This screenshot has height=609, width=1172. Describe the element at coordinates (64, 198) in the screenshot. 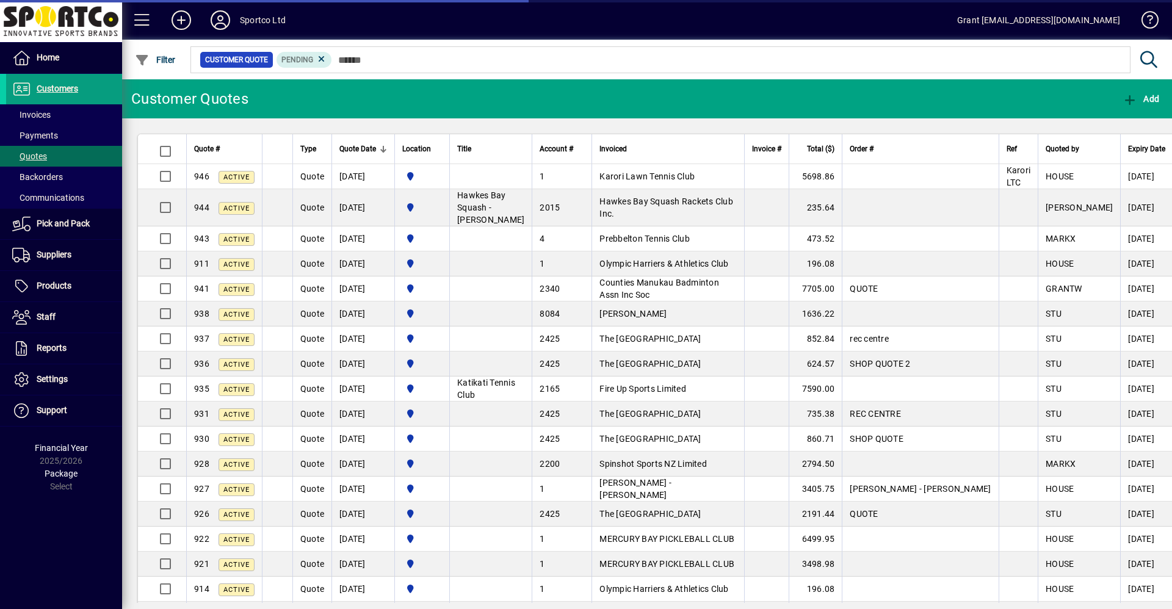

I see `a: Communications` at that location.